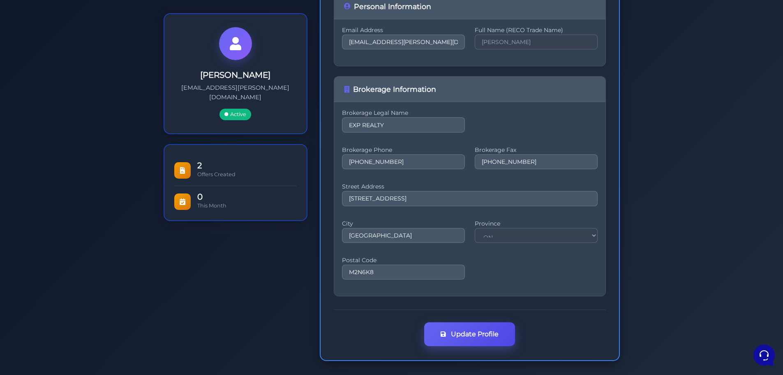 This screenshot has width=783, height=375. What do you see at coordinates (87, 90) in the screenshot?
I see `span: Start a Conversation` at bounding box center [87, 90].